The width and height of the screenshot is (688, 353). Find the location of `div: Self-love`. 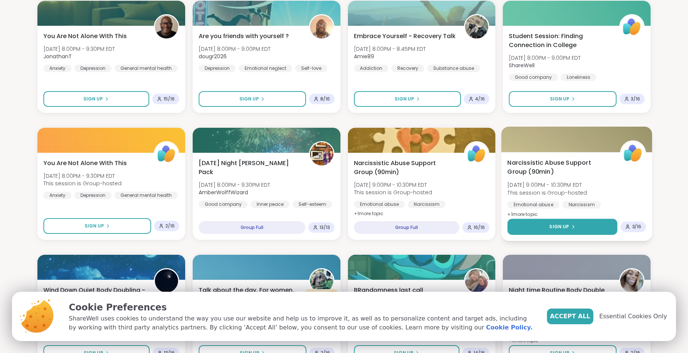

div: Self-love is located at coordinates (311, 68).